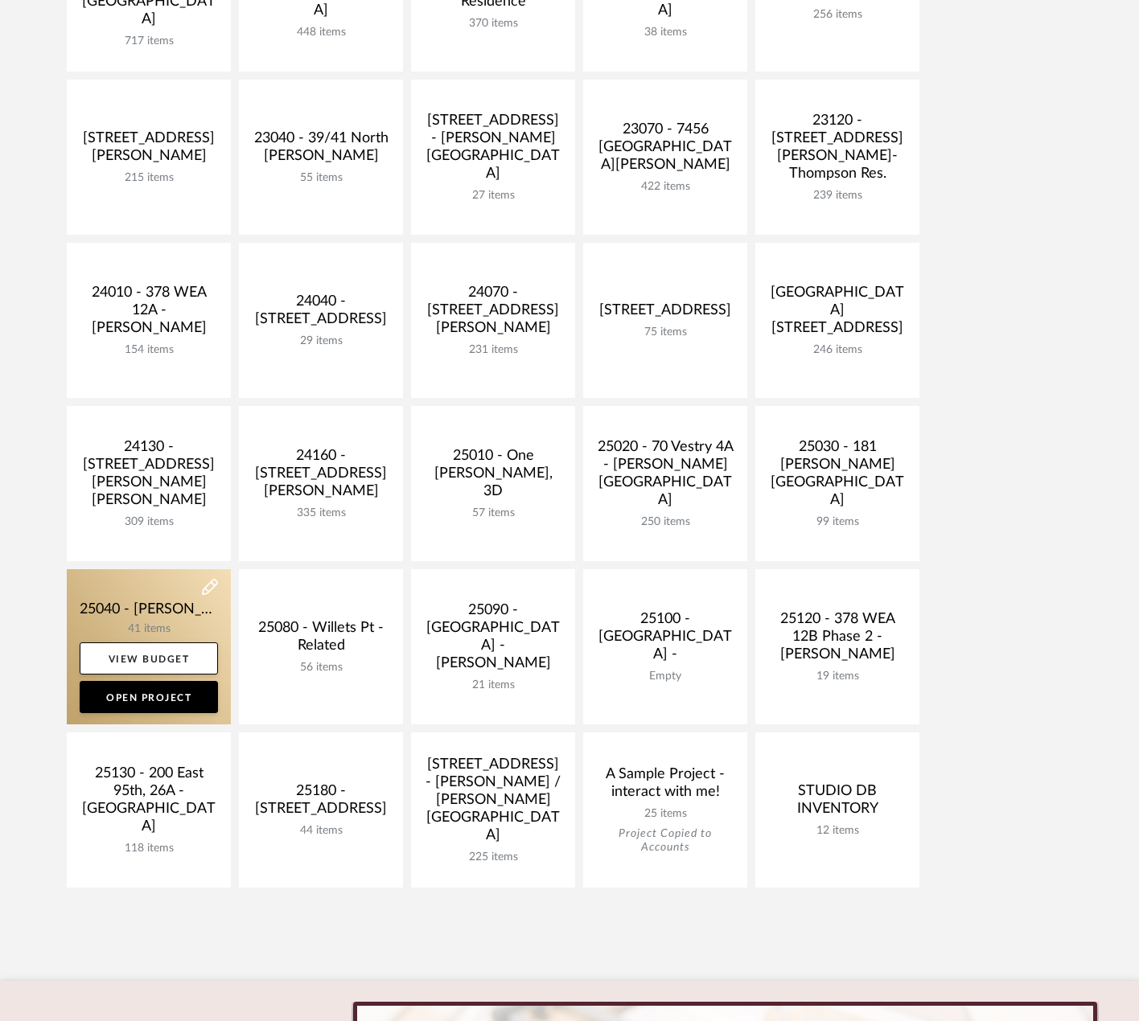 The image size is (1139, 1021). Describe the element at coordinates (493, 685) in the screenshot. I see `div: 21 items` at that location.